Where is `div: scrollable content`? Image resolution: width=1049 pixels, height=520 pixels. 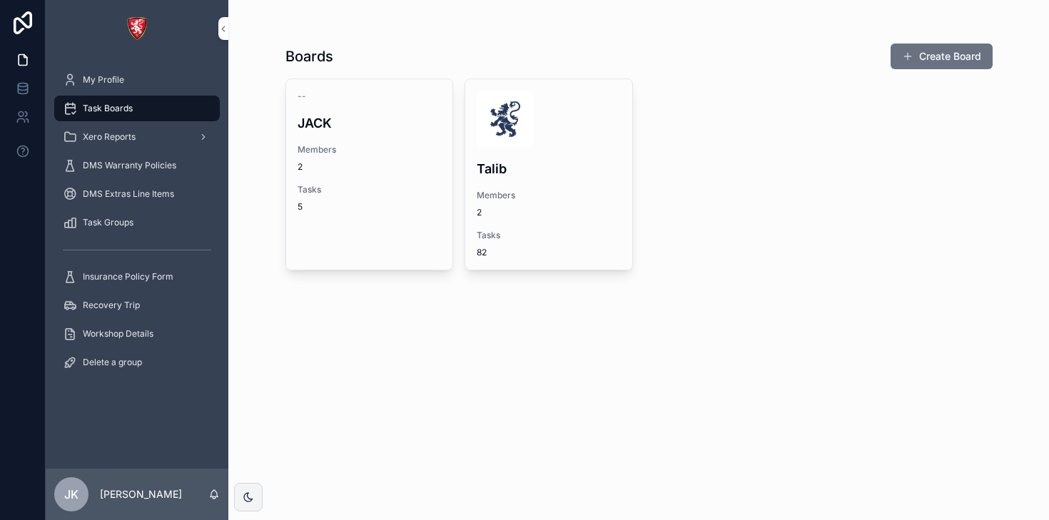 div: scrollable content is located at coordinates (137, 225).